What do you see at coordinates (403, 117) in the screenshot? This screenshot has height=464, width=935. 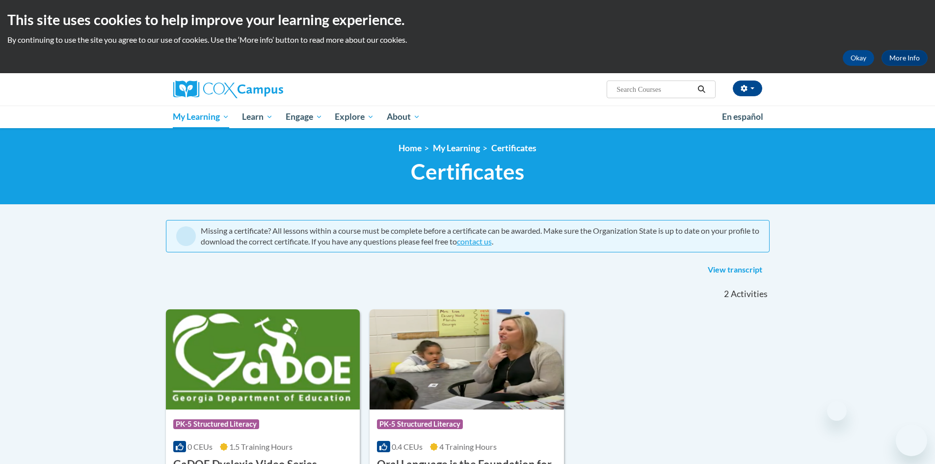 I see `a: About` at bounding box center [403, 117].